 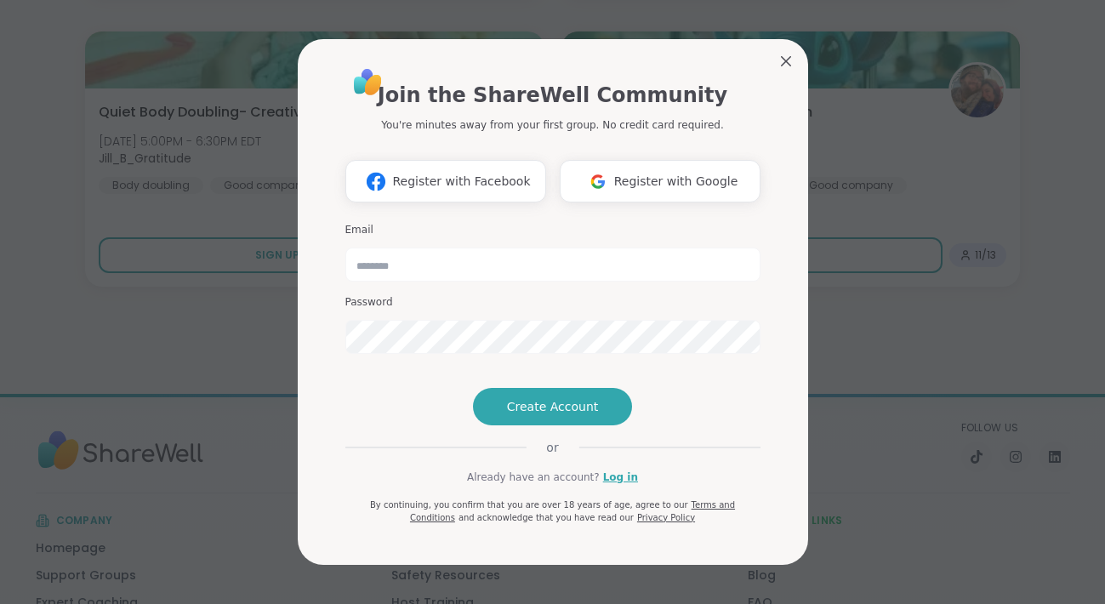 I want to click on p: You're minutes away from your first group. No credit card required., so click(x=552, y=125).